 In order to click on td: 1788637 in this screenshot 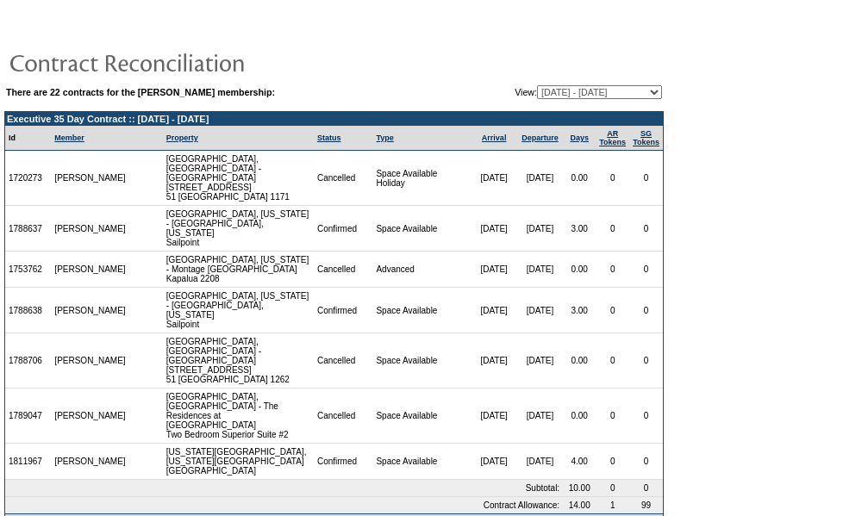, I will do `click(28, 228)`.